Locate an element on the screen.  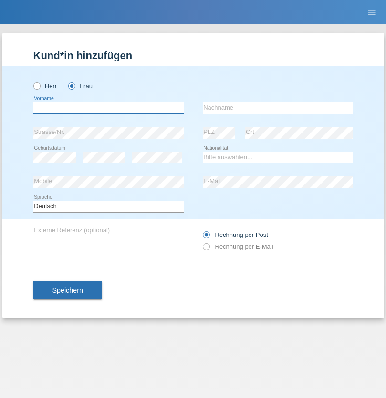
input: Herr is located at coordinates (36, 85).